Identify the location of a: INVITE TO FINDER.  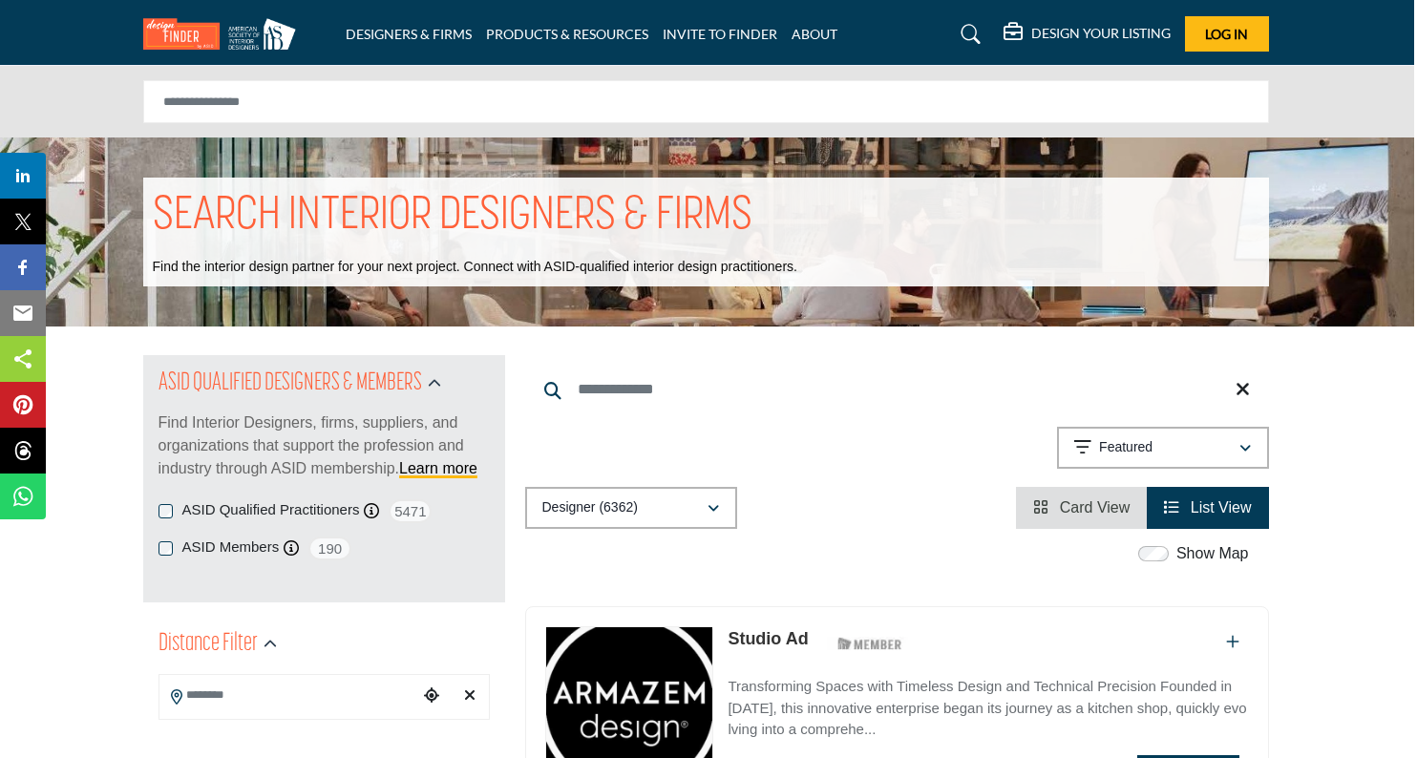
(720, 33).